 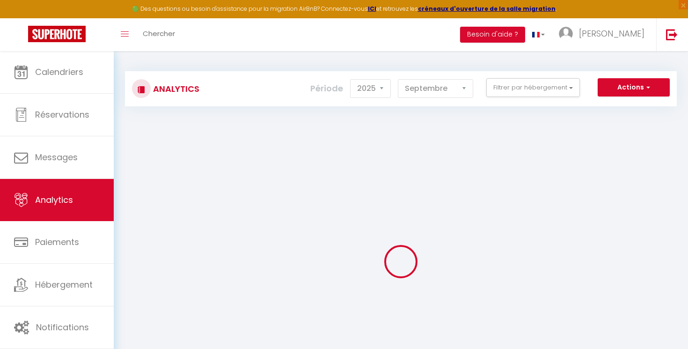 I want to click on img: logout, so click(x=672, y=34).